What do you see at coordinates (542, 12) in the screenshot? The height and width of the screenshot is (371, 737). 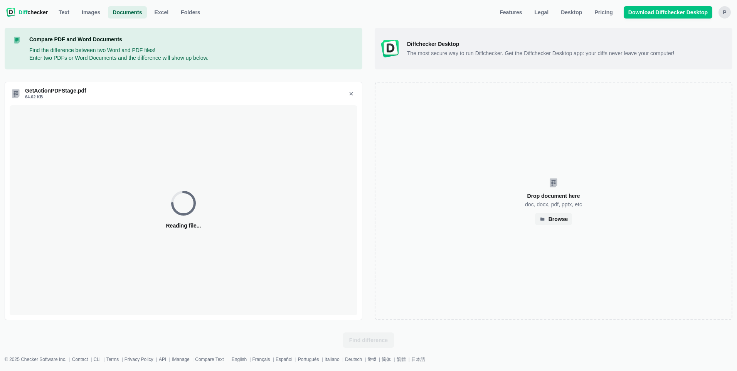 I see `span: Legal` at bounding box center [542, 12].